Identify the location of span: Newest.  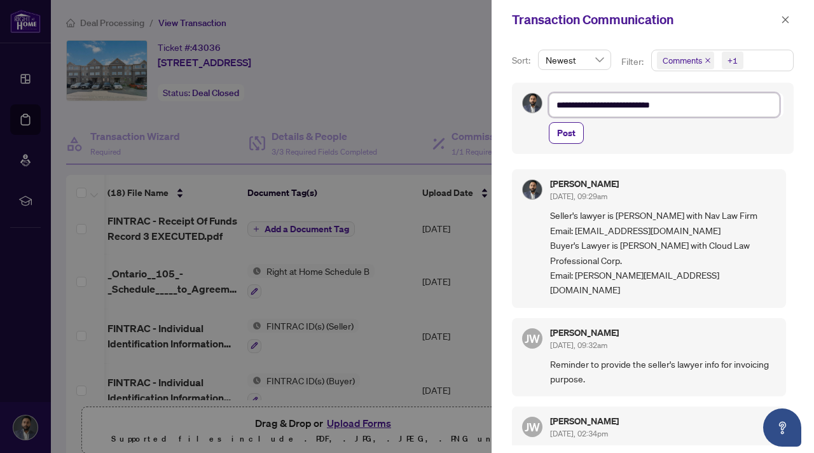
(574, 60).